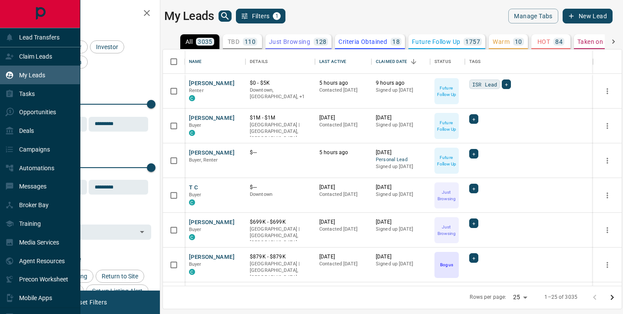 This screenshot has width=623, height=314. What do you see at coordinates (107, 47) in the screenshot?
I see `div: Investor` at bounding box center [107, 47].